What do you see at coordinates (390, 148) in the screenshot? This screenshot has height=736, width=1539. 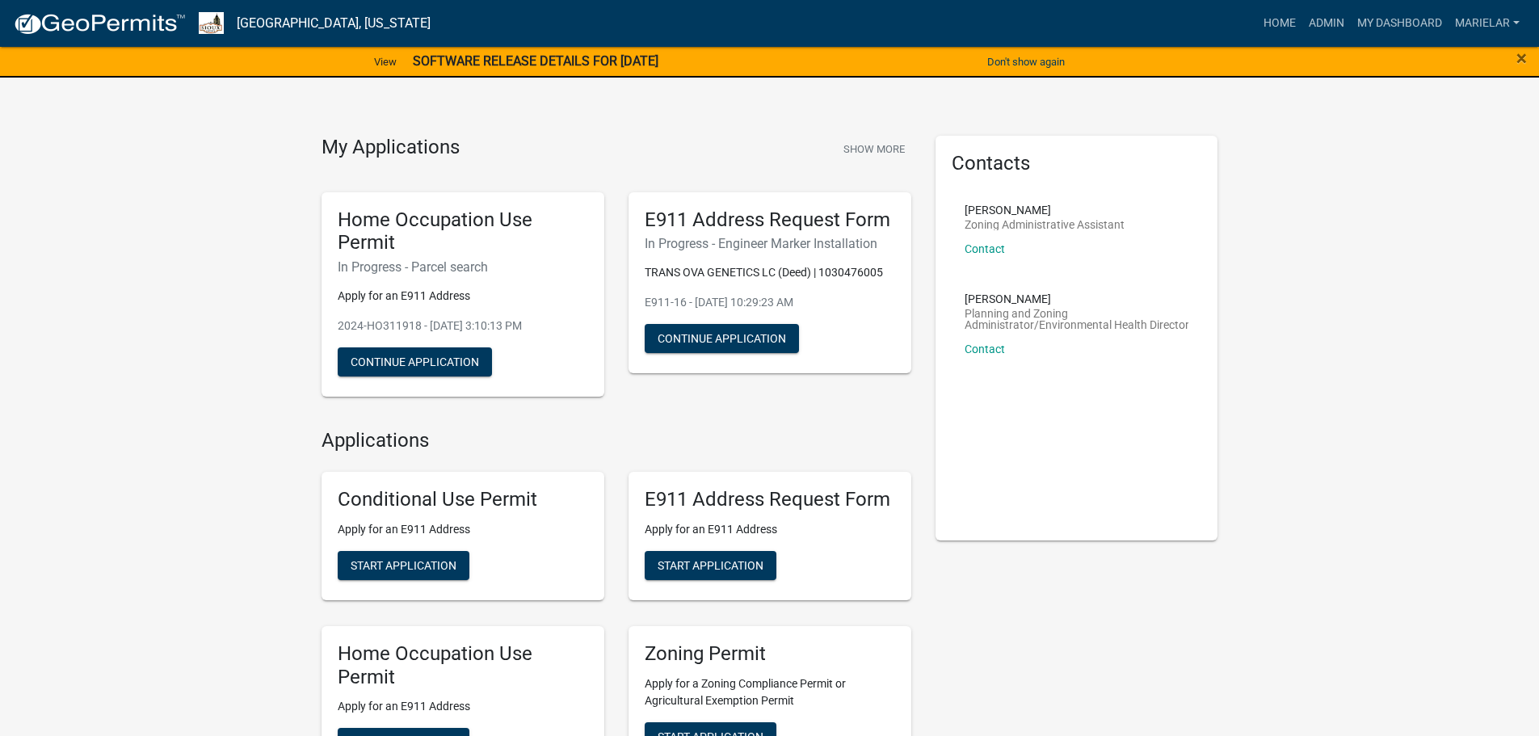 I see `h4: My Applications` at bounding box center [390, 148].